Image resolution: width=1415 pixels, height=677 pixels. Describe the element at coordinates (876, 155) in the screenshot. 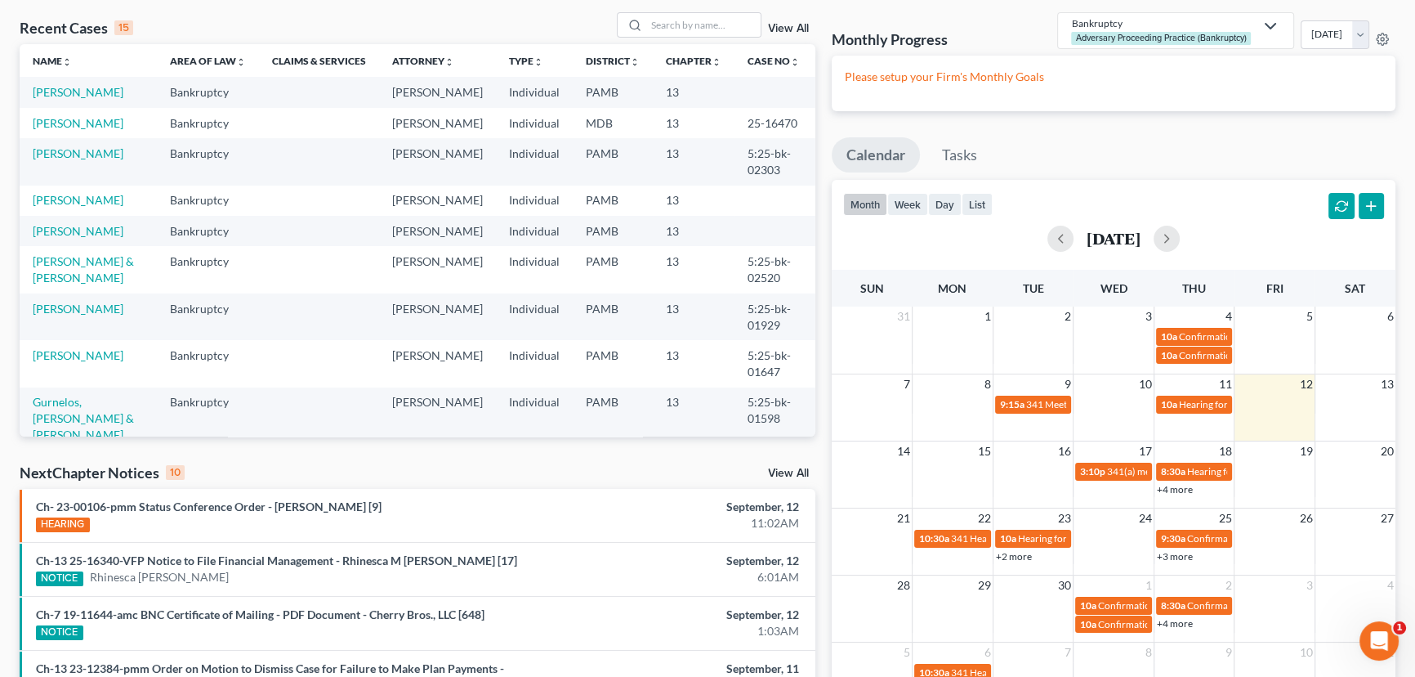

I see `a: Calendar` at that location.